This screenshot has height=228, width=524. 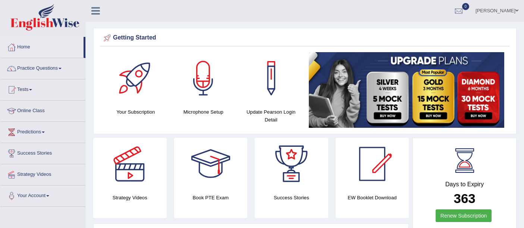 What do you see at coordinates (136, 112) in the screenshot?
I see `h4: Your Subscription` at bounding box center [136, 112].